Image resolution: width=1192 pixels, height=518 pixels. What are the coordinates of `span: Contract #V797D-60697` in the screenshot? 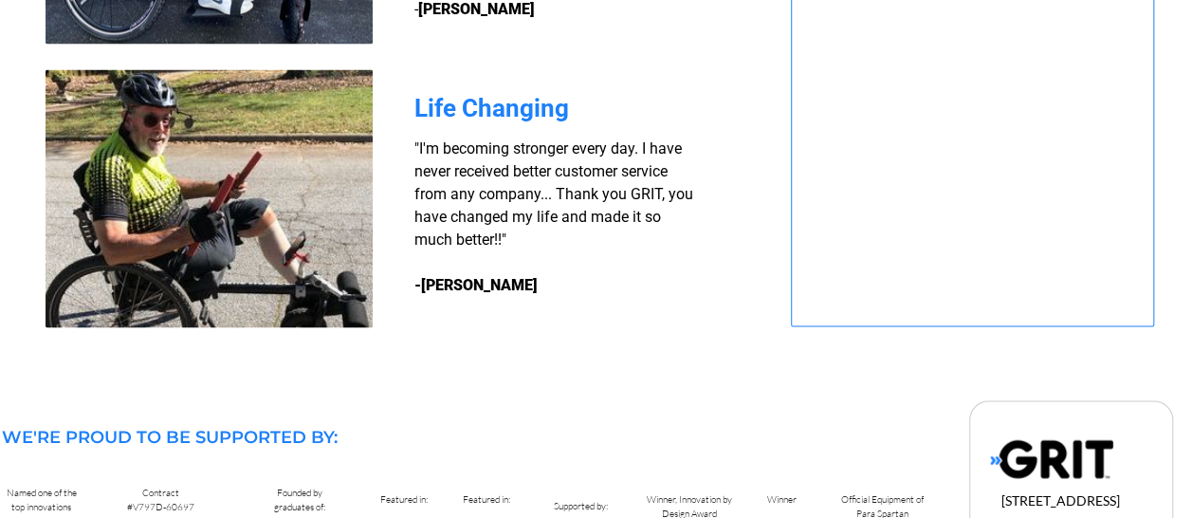 It's located at (160, 500).